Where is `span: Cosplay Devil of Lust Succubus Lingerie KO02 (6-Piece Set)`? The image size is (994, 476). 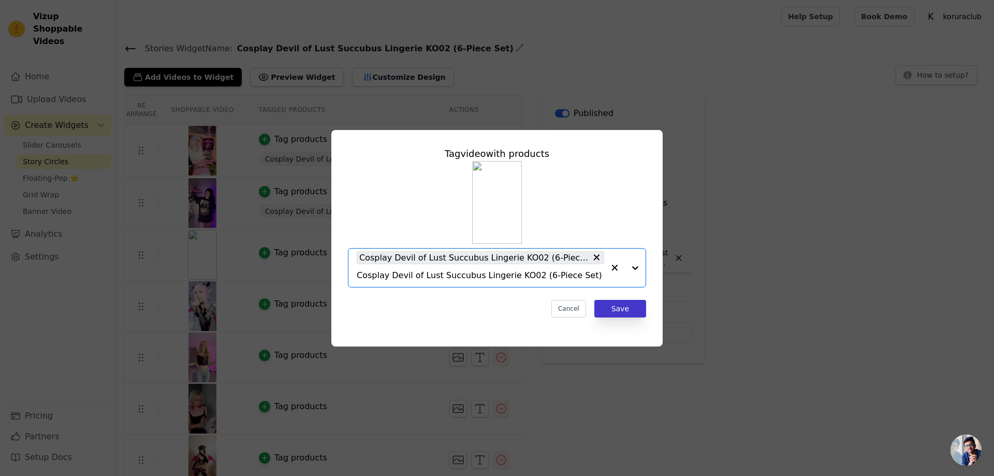 span: Cosplay Devil of Lust Succubus Lingerie KO02 (6-Piece Set) is located at coordinates (474, 257).